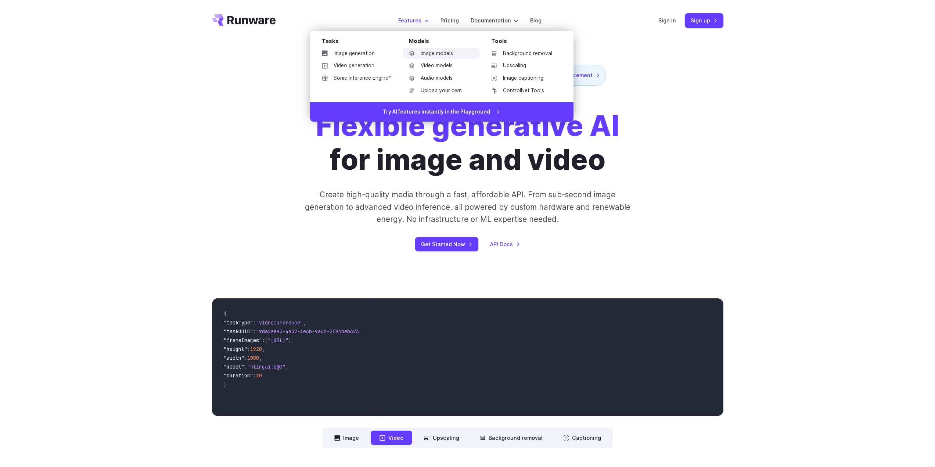  Describe the element at coordinates (441, 54) in the screenshot. I see `a: Image models` at that location.